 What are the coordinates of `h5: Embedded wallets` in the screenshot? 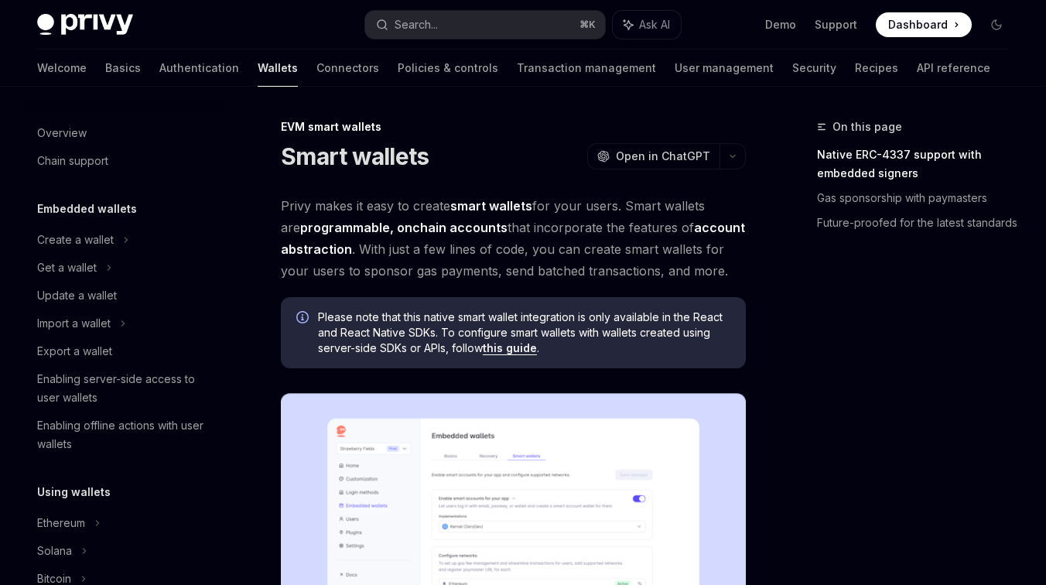 It's located at (87, 209).